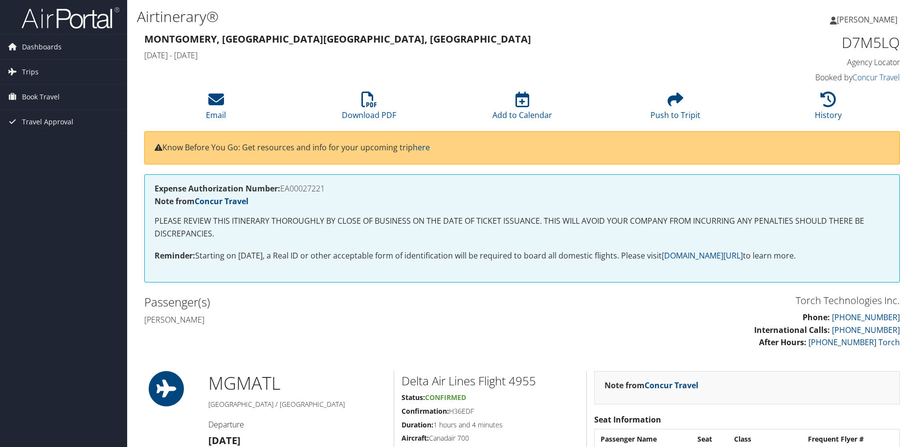 The height and width of the screenshot is (447, 917). I want to click on h5: 1 hours and 4 minutes, so click(490, 425).